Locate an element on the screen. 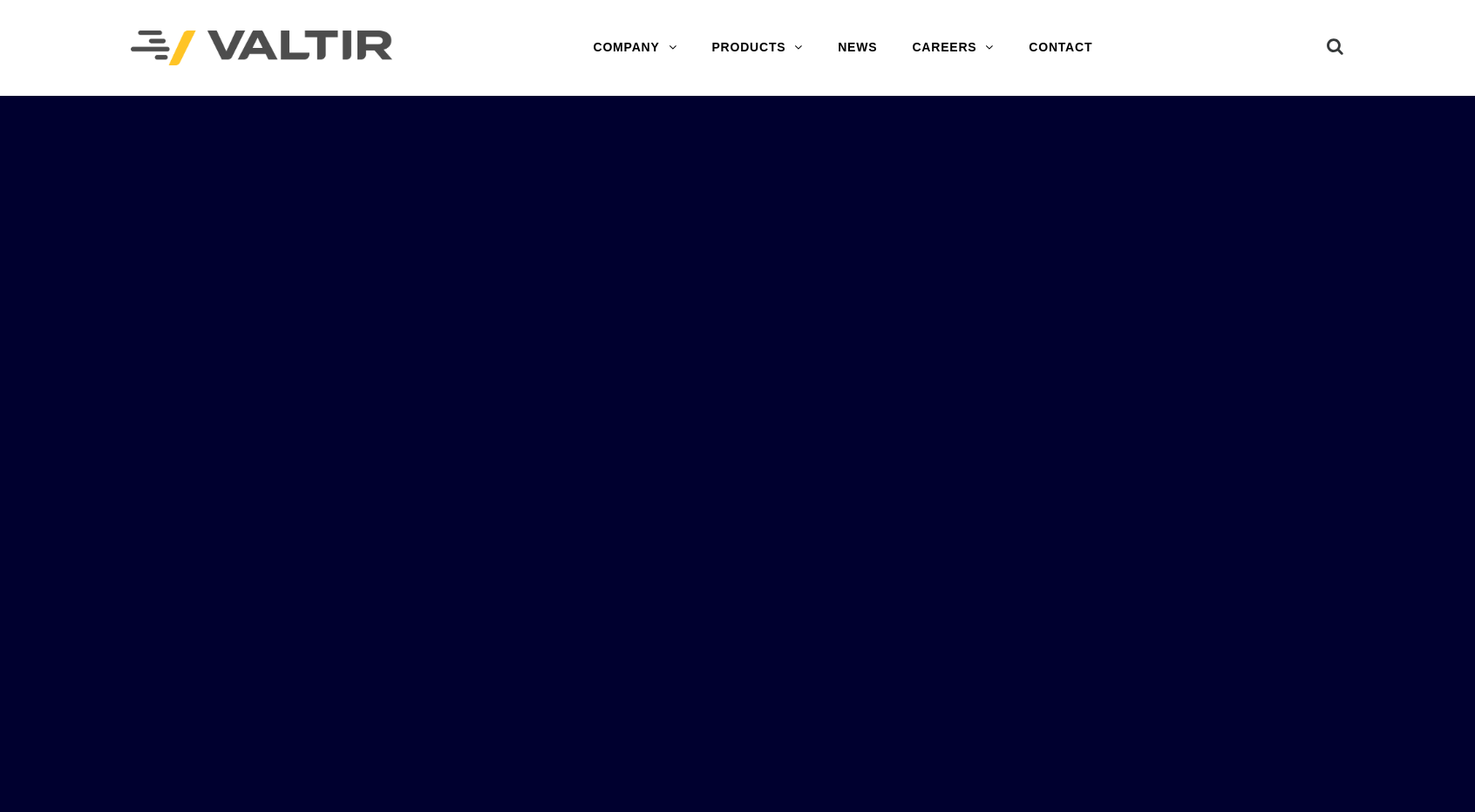 The width and height of the screenshot is (1475, 812). a: PRODUCTS is located at coordinates (757, 48).